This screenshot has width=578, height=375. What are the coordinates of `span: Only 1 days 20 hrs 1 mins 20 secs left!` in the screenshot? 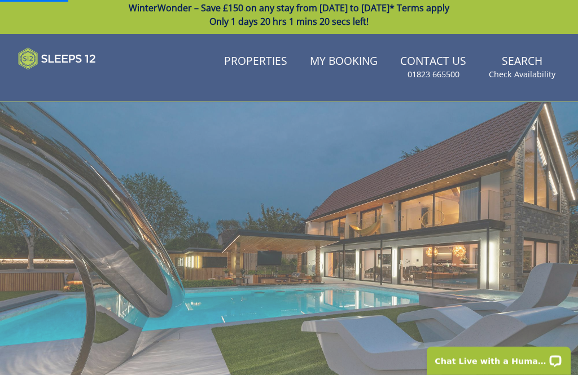 It's located at (289, 21).